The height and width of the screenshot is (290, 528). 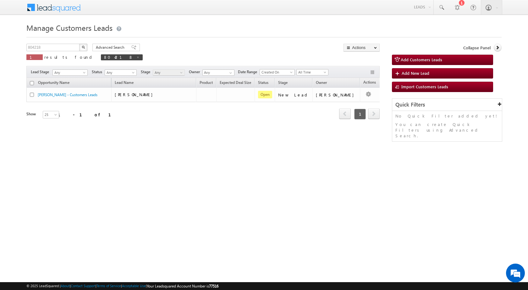 I want to click on span: Opportunity Name, so click(x=54, y=82).